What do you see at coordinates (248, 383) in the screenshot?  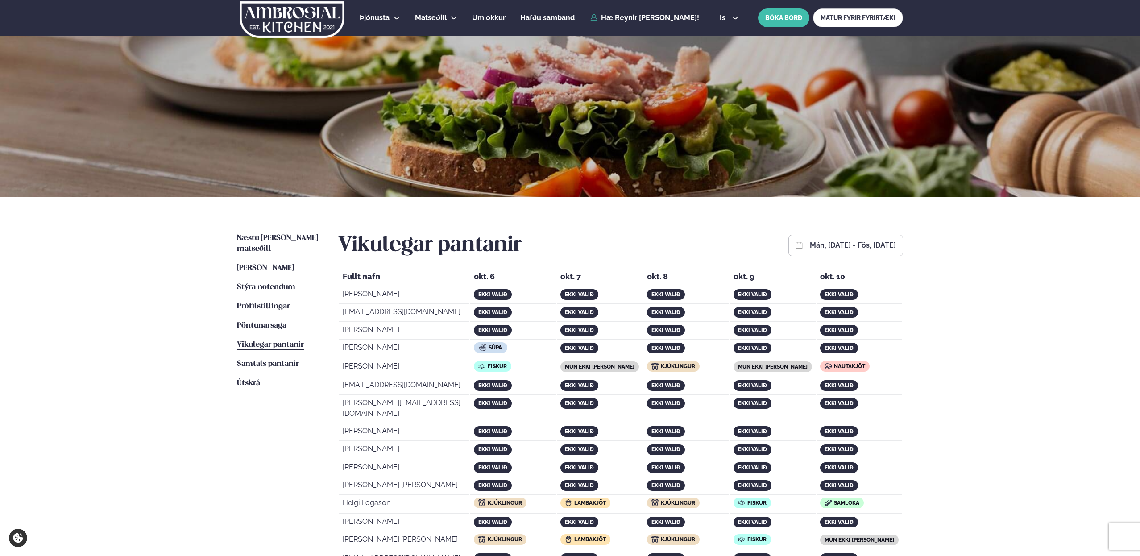 I see `span: Útskrá` at bounding box center [248, 383].